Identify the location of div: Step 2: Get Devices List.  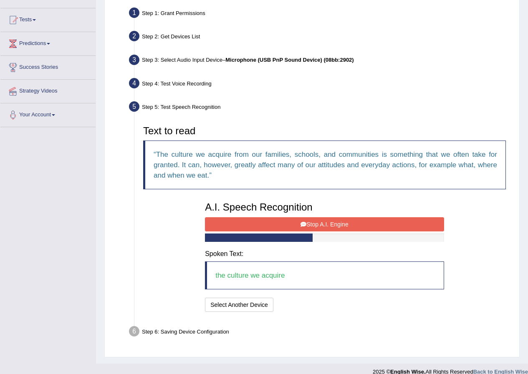
(320, 38).